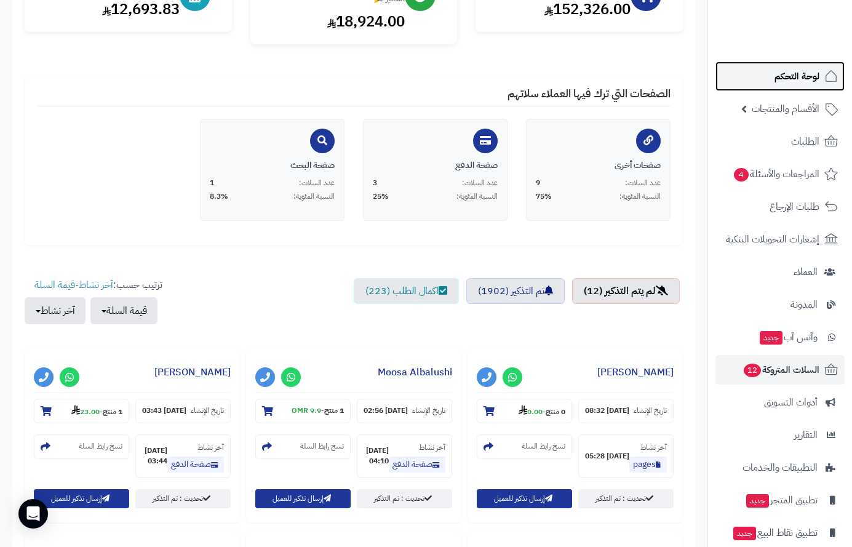 The height and width of the screenshot is (547, 852). What do you see at coordinates (435, 165) in the screenshot?
I see `div: صفحة الدفع` at bounding box center [435, 165].